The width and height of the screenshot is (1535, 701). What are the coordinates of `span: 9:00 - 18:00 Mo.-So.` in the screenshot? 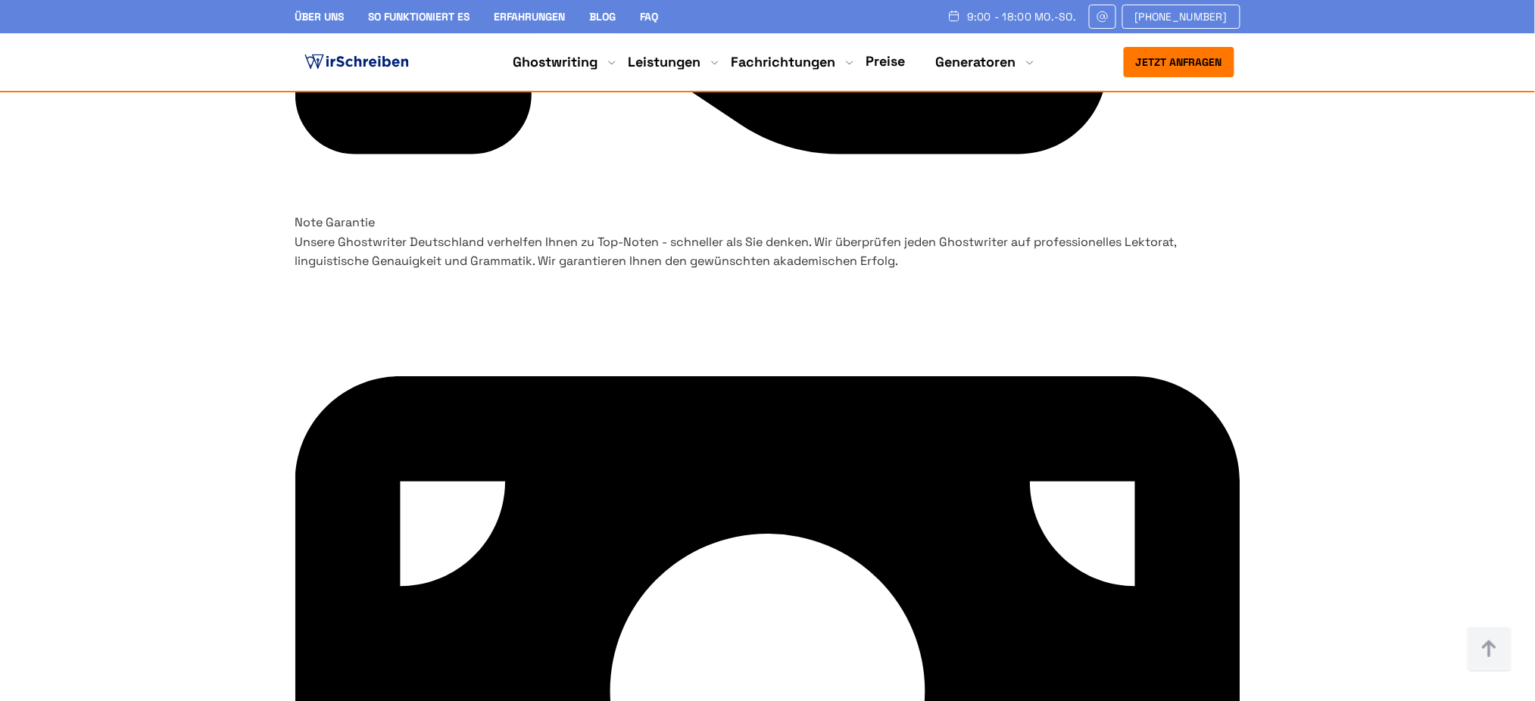 It's located at (1022, 17).